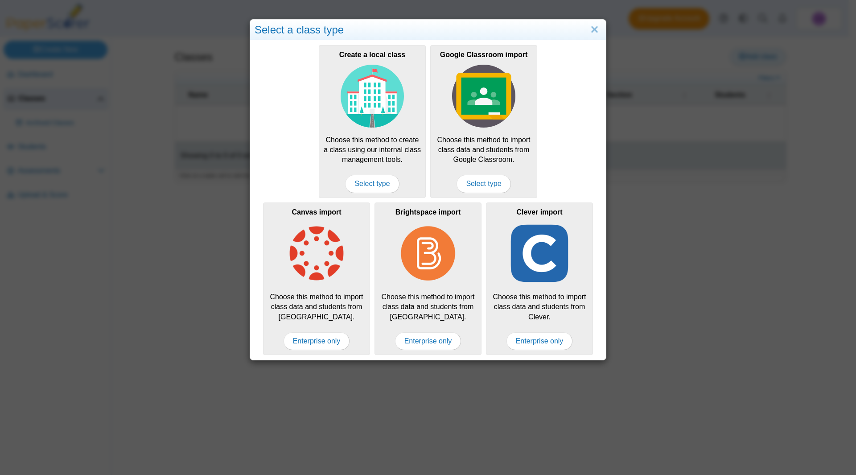 Image resolution: width=856 pixels, height=475 pixels. What do you see at coordinates (428, 30) in the screenshot?
I see `div: Select a class type` at bounding box center [428, 30].